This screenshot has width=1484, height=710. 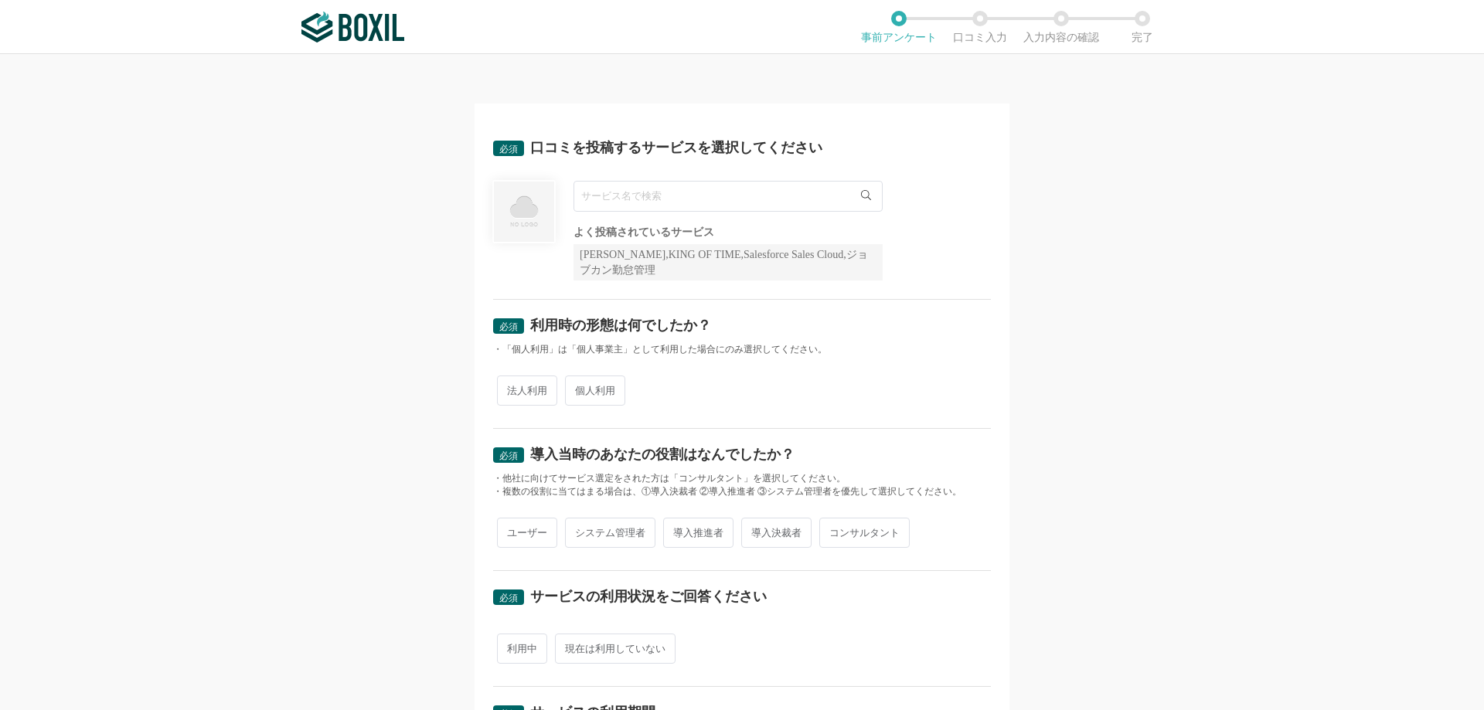 I want to click on span: 現在は利用していない, so click(x=615, y=649).